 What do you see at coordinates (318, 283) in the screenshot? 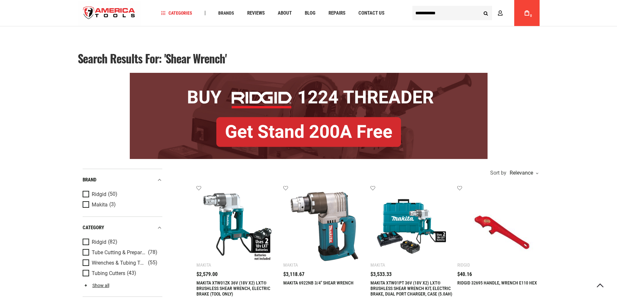
I see `a: MAKITA 6922NB 3/4" SHEAR WRENCH` at bounding box center [318, 283].